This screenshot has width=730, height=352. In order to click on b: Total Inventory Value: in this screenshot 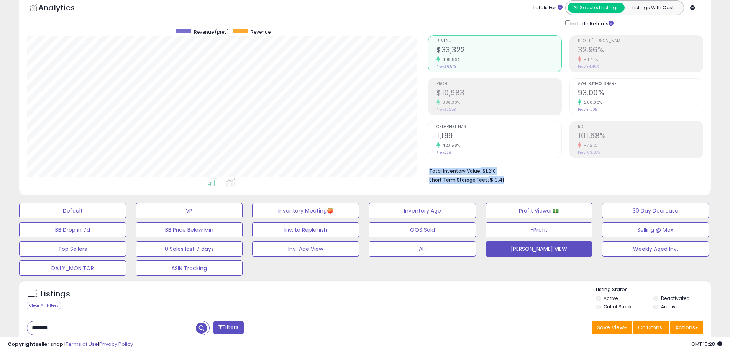, I will do `click(456, 171)`.